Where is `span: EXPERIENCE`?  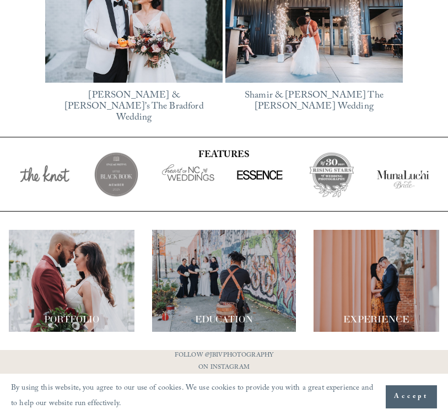 span: EXPERIENCE is located at coordinates (376, 319).